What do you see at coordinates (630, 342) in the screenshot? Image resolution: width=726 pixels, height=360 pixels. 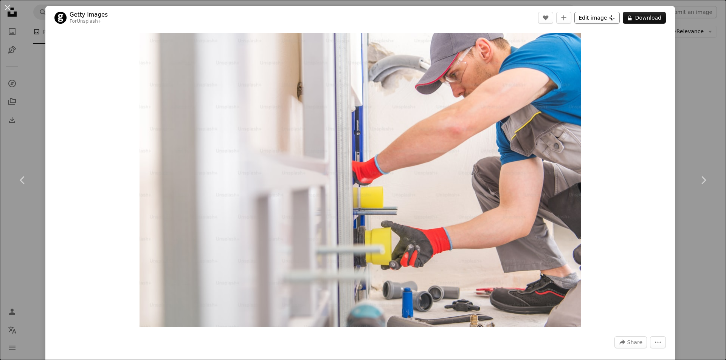 I see `button: Share this image` at bounding box center [630, 342].